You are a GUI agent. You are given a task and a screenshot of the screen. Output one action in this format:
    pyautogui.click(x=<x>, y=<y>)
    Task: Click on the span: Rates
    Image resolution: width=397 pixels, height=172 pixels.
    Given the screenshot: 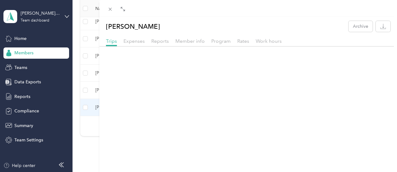 What is the action you would take?
    pyautogui.click(x=243, y=41)
    